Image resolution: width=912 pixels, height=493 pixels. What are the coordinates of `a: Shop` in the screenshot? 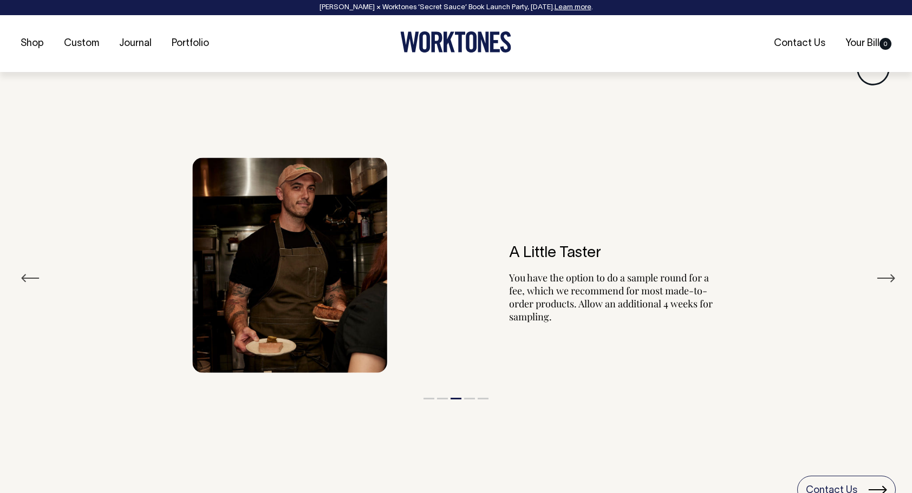 It's located at (32, 43).